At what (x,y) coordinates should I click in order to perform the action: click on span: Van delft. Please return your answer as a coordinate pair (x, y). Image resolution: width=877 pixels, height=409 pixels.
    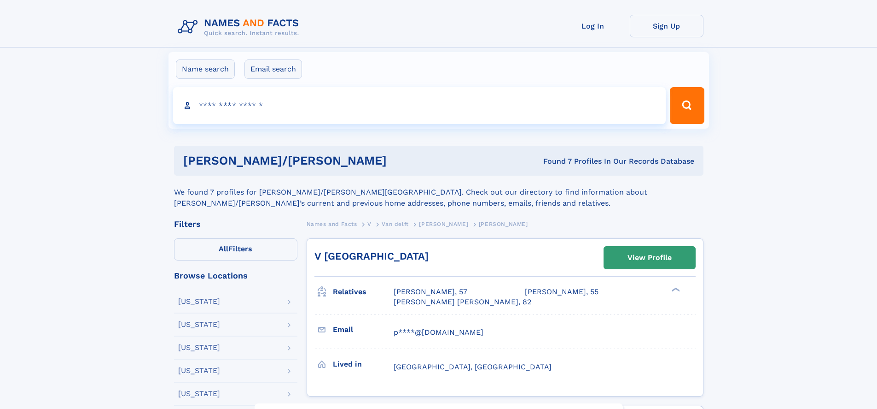
    Looking at the image, I should click on (395, 224).